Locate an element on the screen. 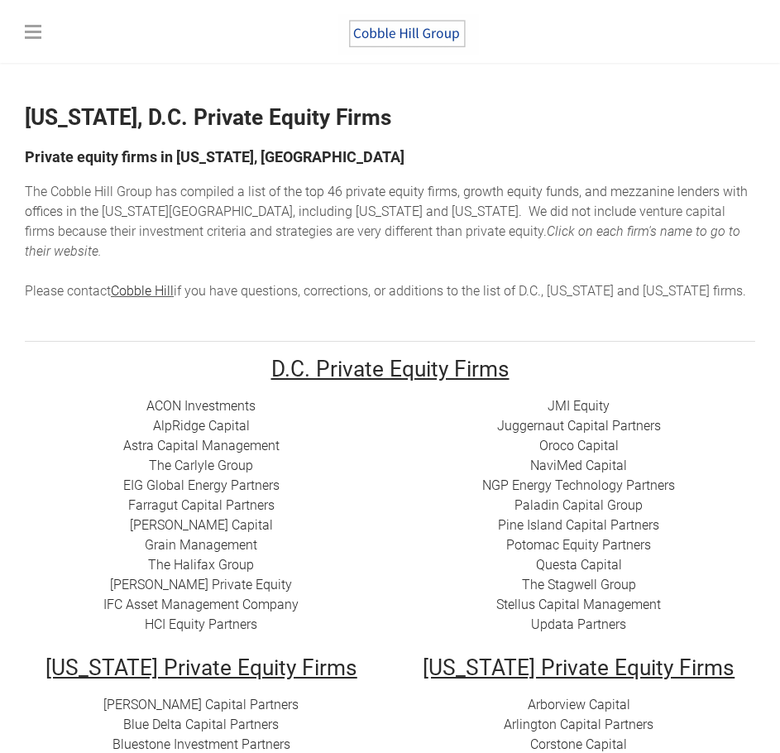 The height and width of the screenshot is (753, 780). a: The Carlyle Group is located at coordinates (201, 465).